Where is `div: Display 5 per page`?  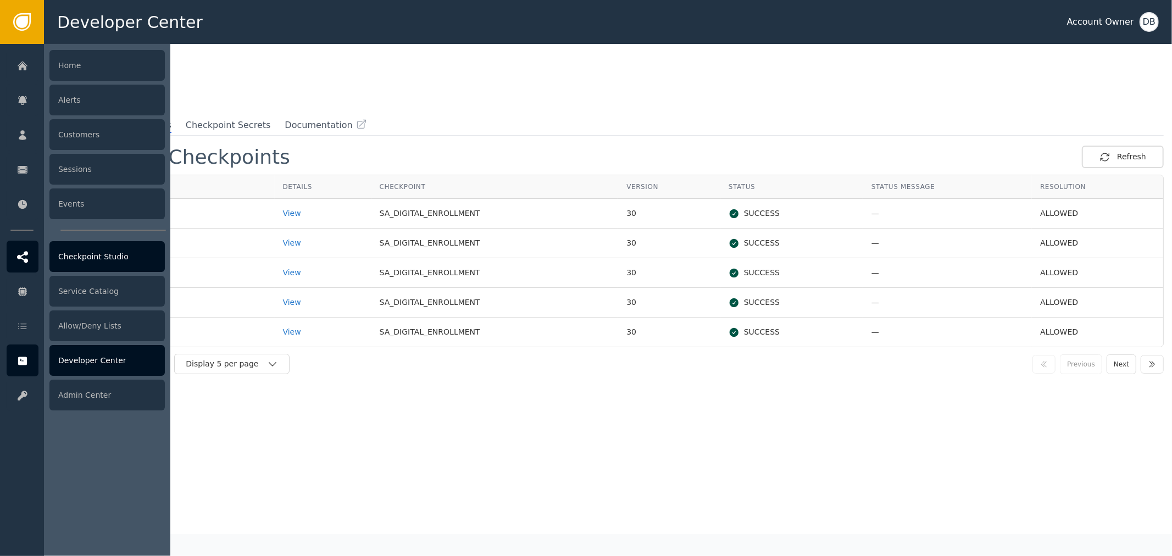 div: Display 5 per page is located at coordinates (226, 364).